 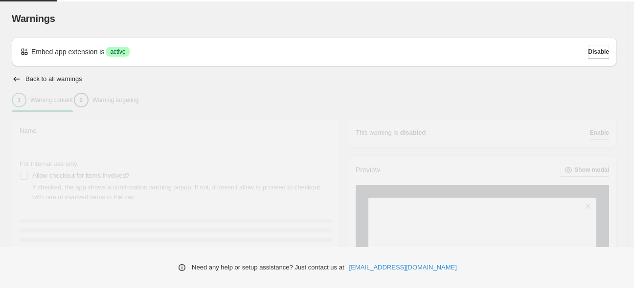 What do you see at coordinates (33, 19) in the screenshot?
I see `span: Warnings` at bounding box center [33, 19].